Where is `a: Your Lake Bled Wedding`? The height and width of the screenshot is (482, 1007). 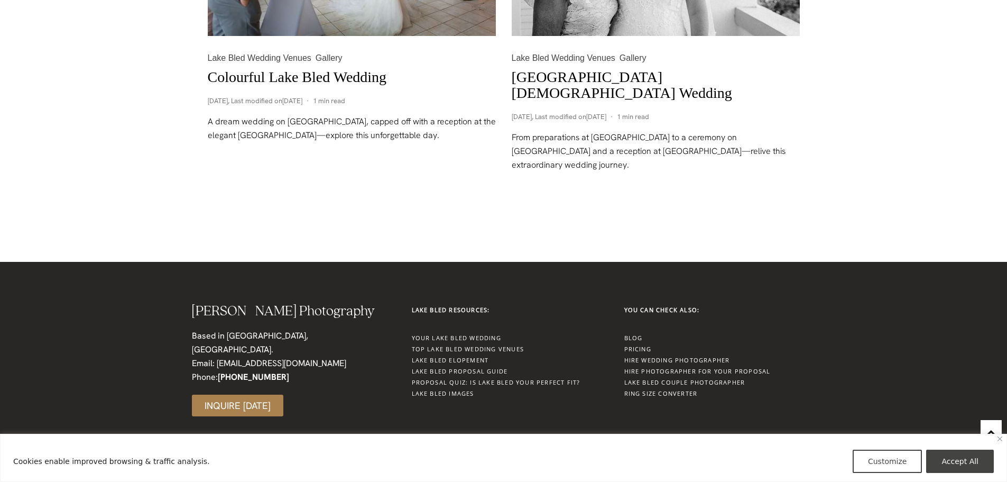 a: Your Lake Bled Wedding is located at coordinates (456, 337).